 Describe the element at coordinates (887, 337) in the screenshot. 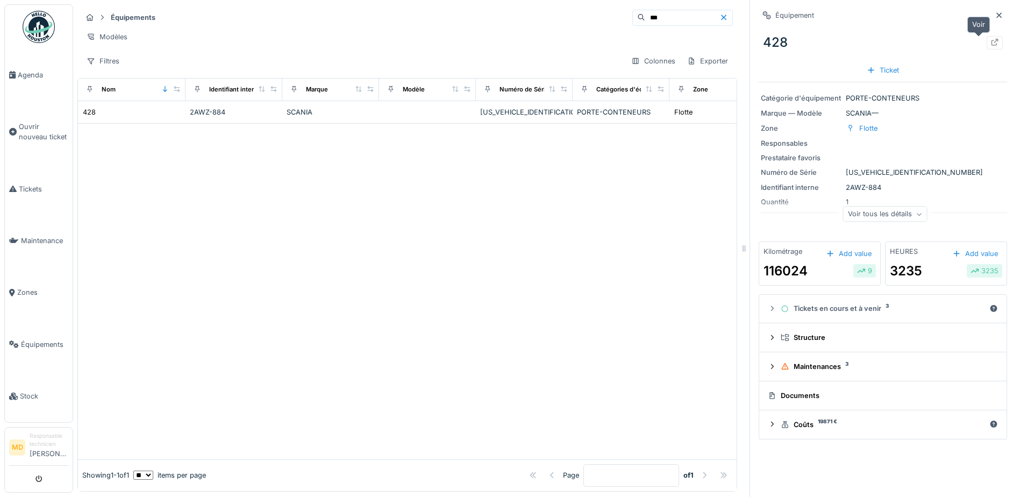

I see `div: Structure` at that location.